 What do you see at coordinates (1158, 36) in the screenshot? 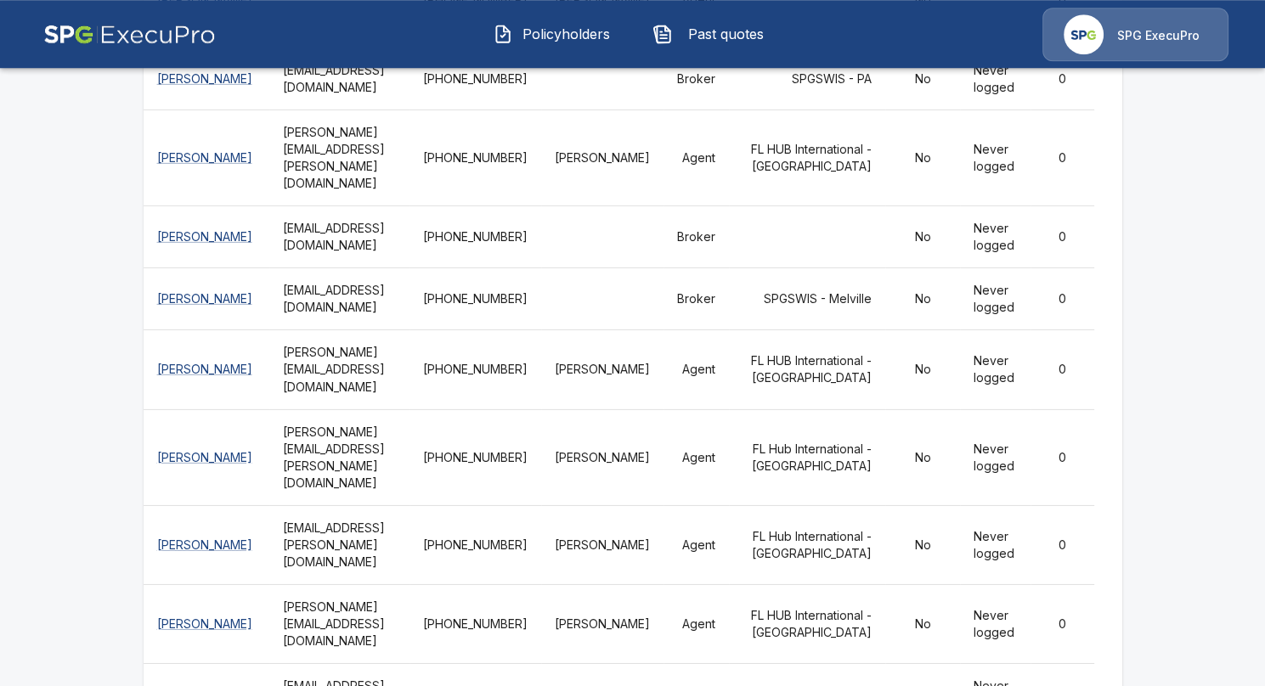
I see `p: SPG ExecuPro` at bounding box center [1158, 36].